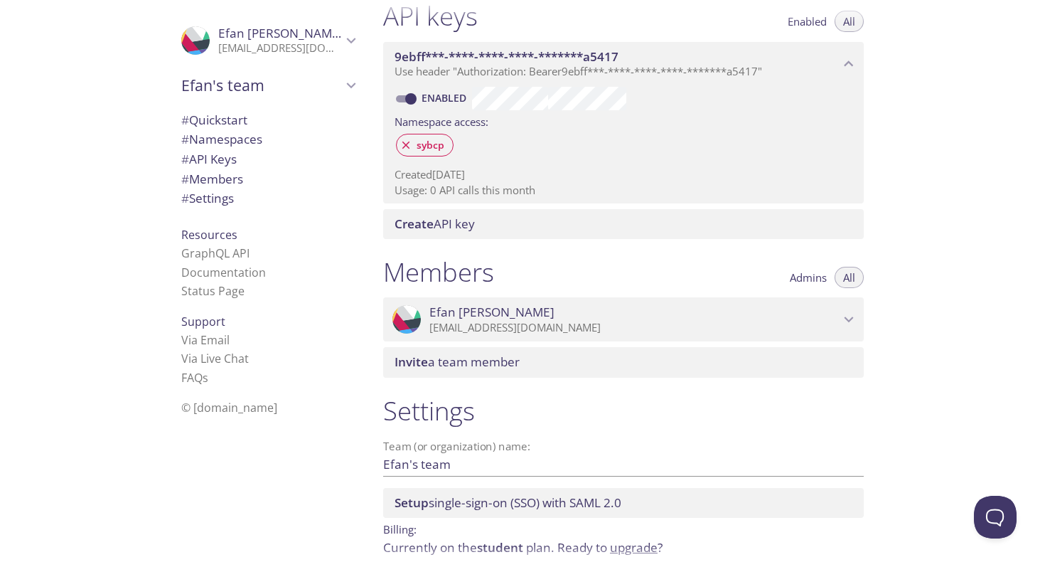 The height and width of the screenshot is (567, 1045). I want to click on div: sybcp, so click(424, 145).